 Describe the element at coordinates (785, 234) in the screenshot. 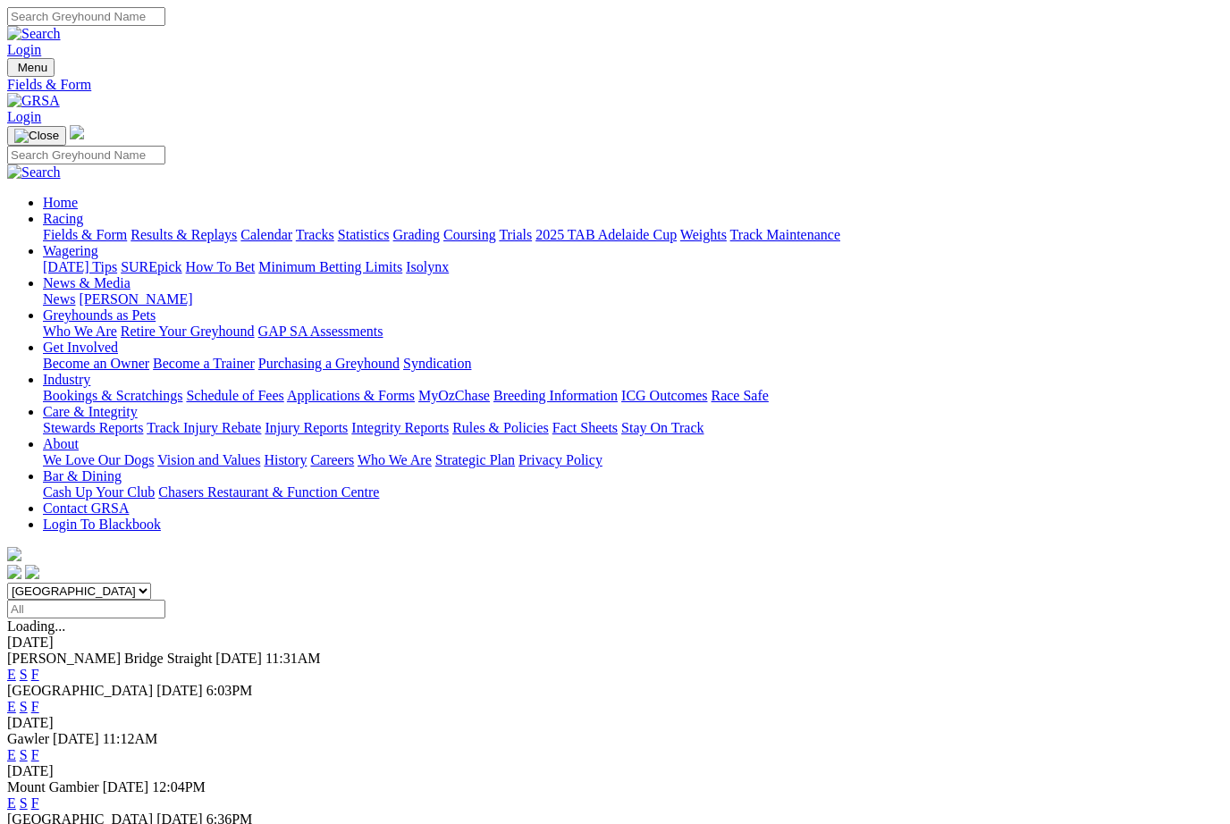

I see `a: Track Maintenance` at that location.